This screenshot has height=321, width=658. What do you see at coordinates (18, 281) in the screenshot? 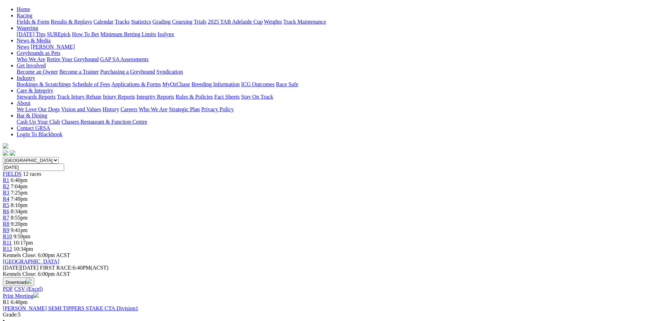
I see `button: Download` at bounding box center [18, 281].